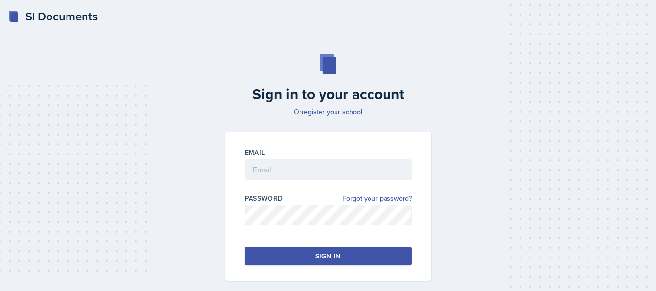 Image resolution: width=656 pixels, height=291 pixels. I want to click on button: Sign in, so click(328, 256).